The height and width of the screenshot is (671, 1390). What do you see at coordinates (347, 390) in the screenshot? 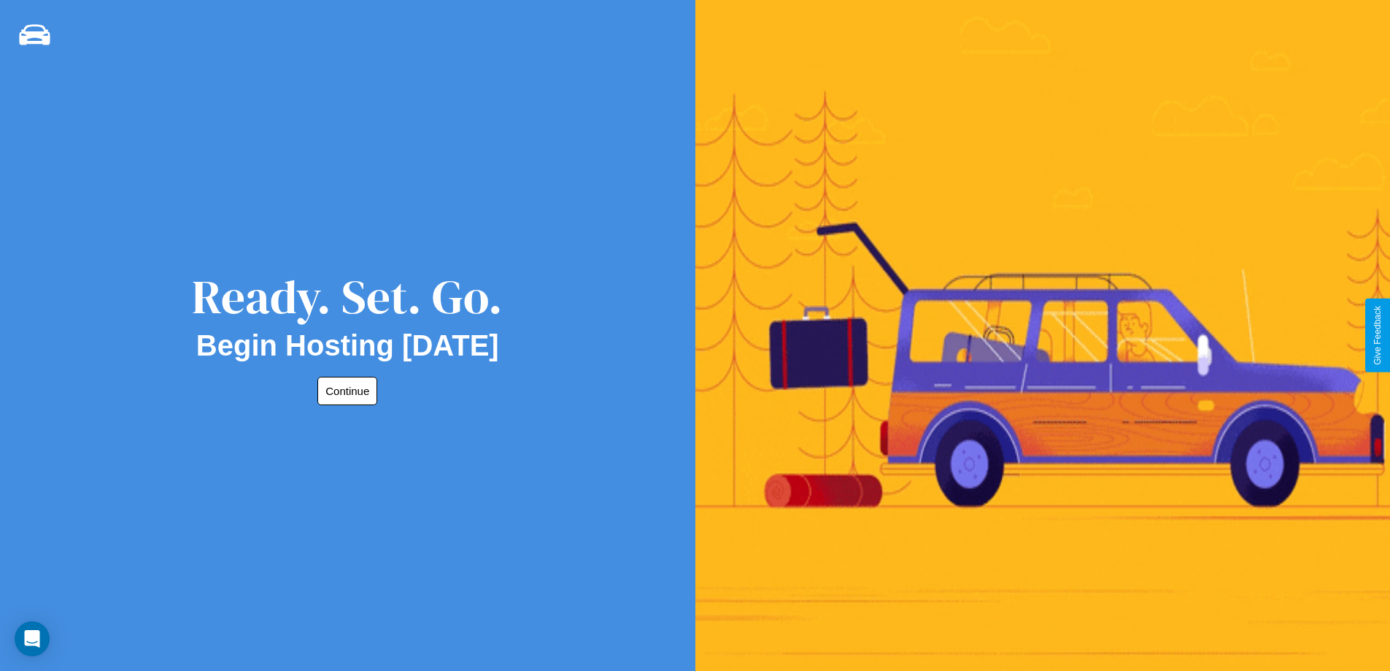
I see `button: Continue` at bounding box center [347, 390].